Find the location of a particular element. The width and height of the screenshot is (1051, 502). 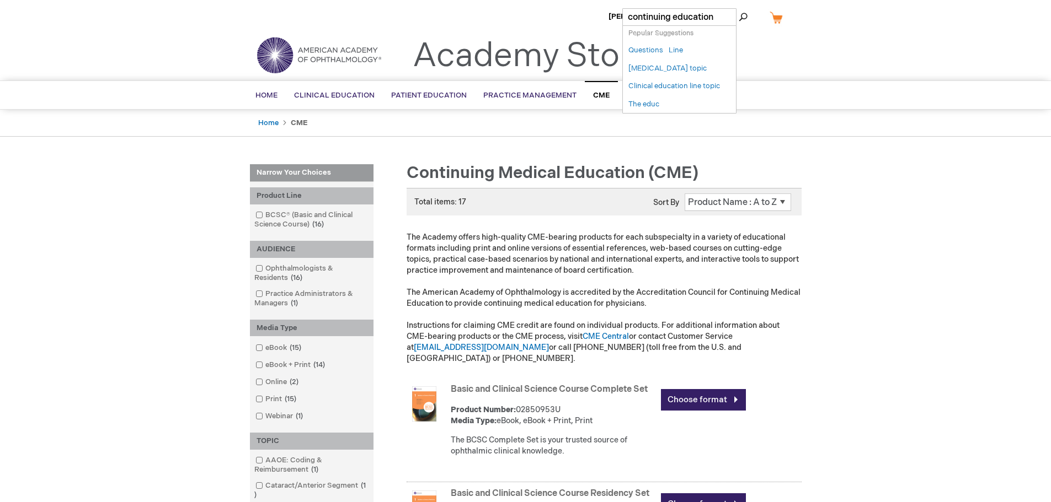

a: Clinical education line topic is located at coordinates (674, 86).